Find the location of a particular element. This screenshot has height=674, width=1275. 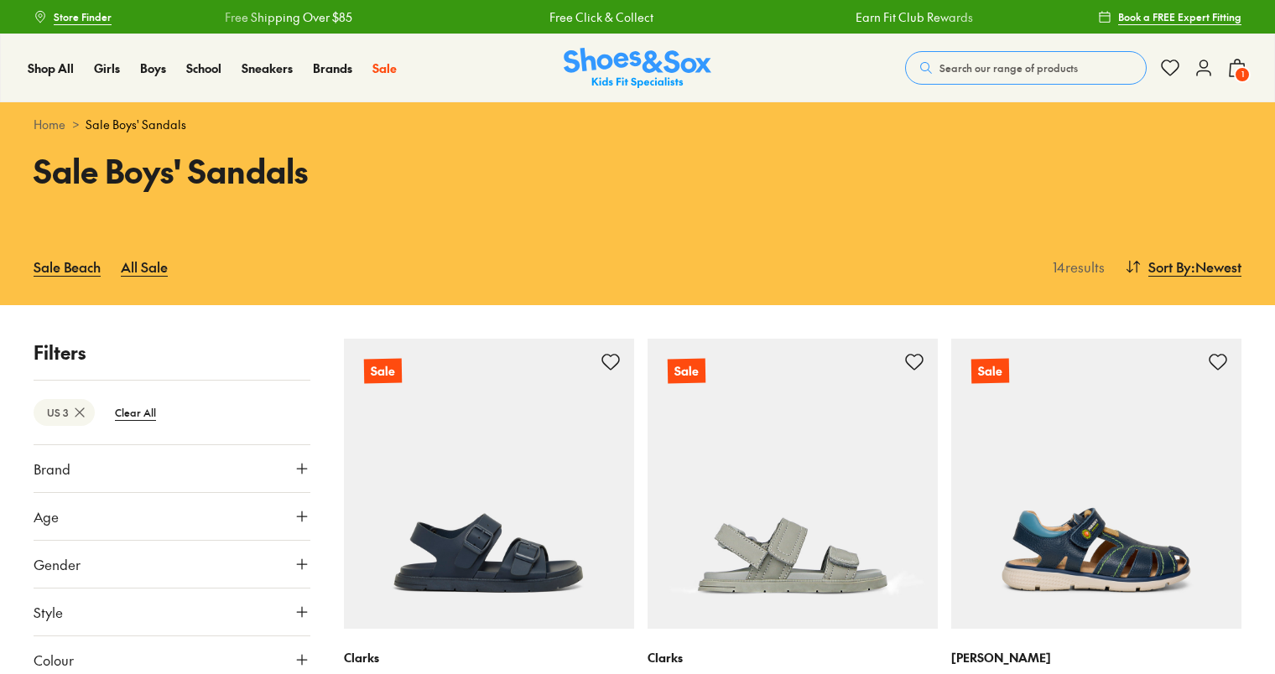

span: Colour is located at coordinates (54, 660).